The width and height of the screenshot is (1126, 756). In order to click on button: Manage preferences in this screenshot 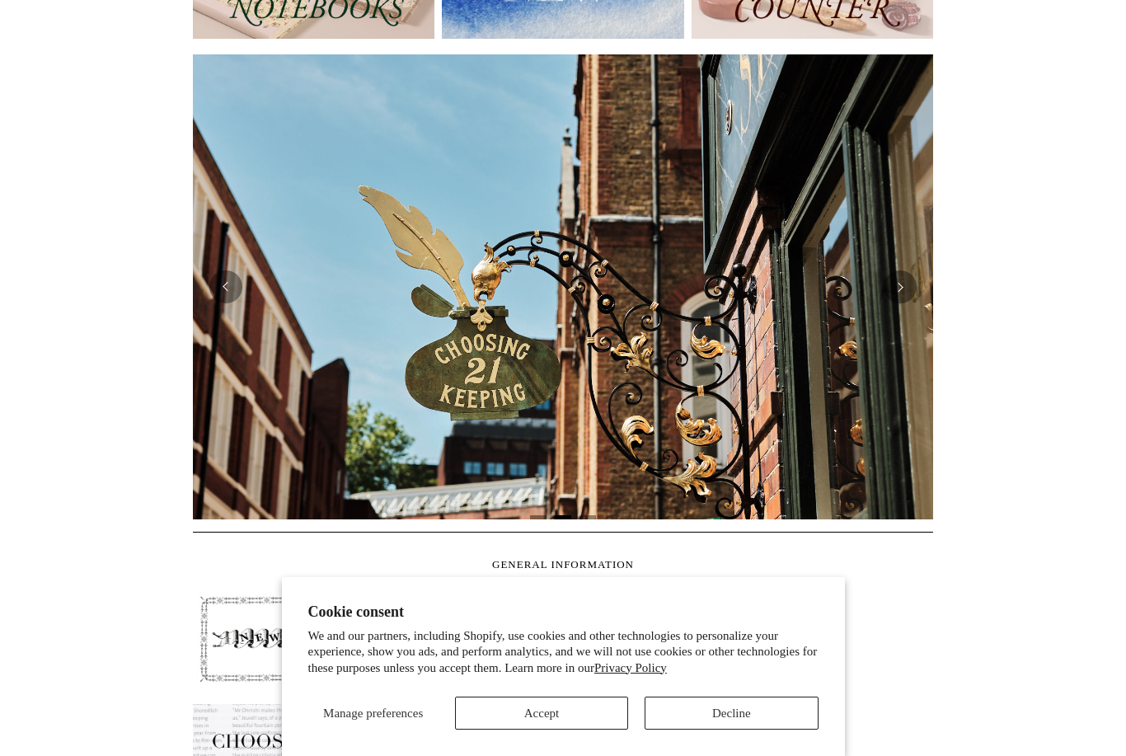, I will do `click(373, 713)`.